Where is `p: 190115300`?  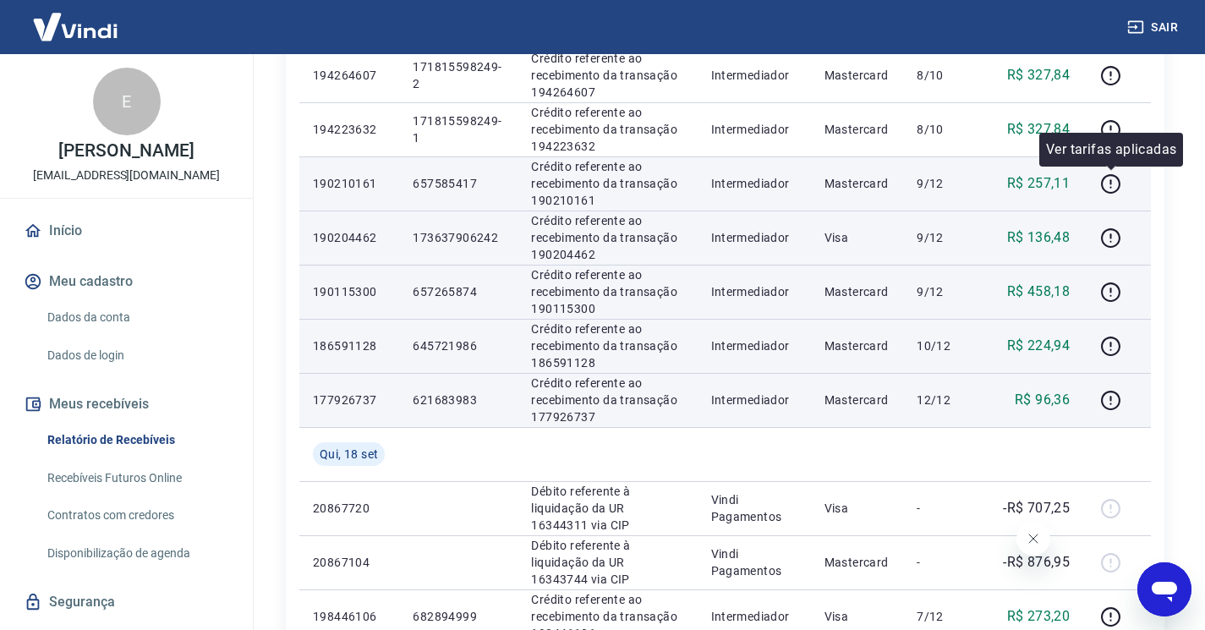
p: 190115300 is located at coordinates (349, 292).